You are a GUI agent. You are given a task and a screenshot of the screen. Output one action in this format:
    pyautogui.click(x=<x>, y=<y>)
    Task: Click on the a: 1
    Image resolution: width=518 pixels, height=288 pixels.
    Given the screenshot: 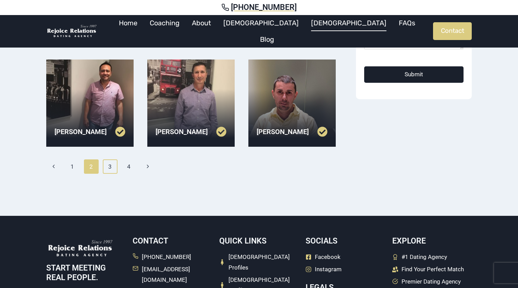 What is the action you would take?
    pyautogui.click(x=72, y=167)
    